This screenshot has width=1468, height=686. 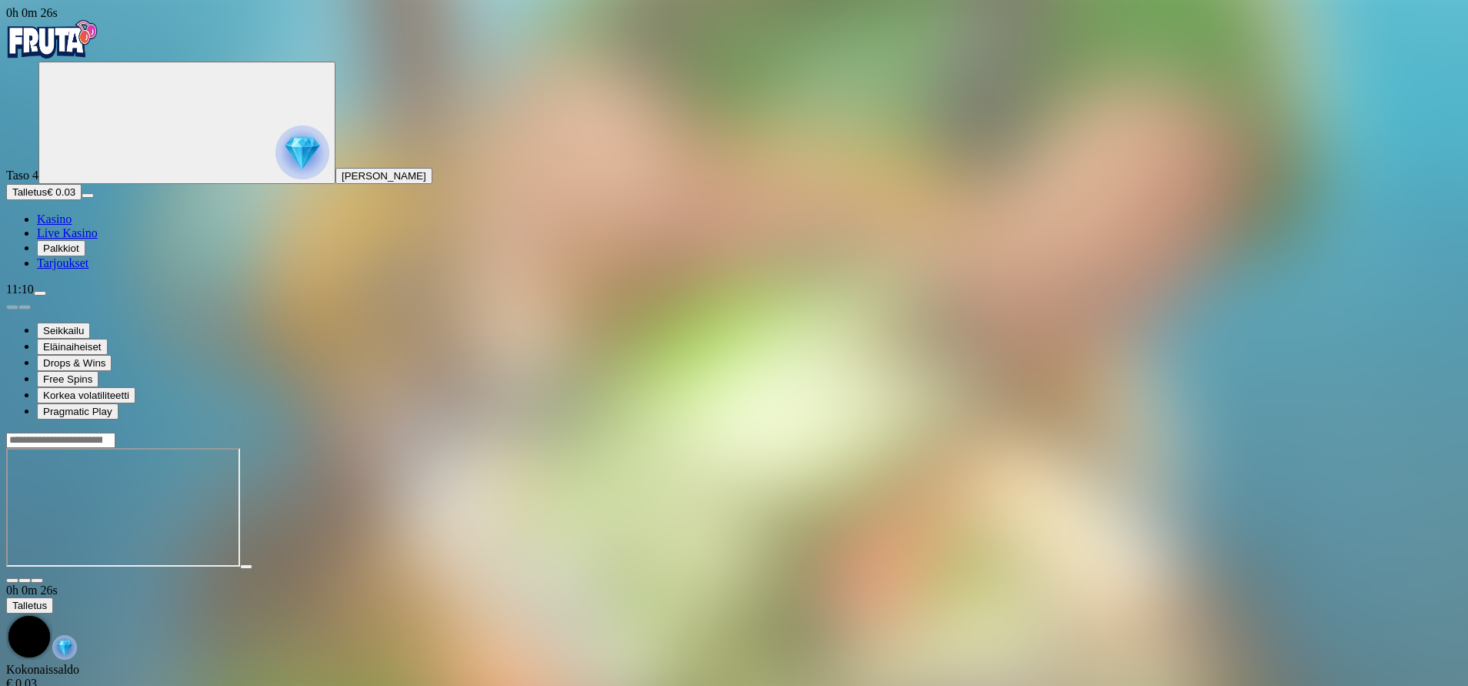 I want to click on img: Fruta, so click(x=52, y=39).